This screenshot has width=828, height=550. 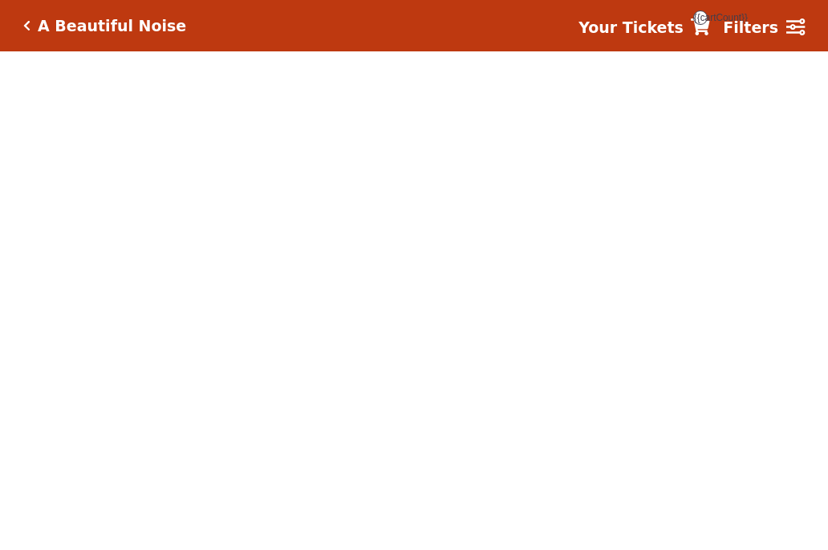 What do you see at coordinates (645, 27) in the screenshot?
I see `a: Your Tickets {{cartCount}}` at bounding box center [645, 27].